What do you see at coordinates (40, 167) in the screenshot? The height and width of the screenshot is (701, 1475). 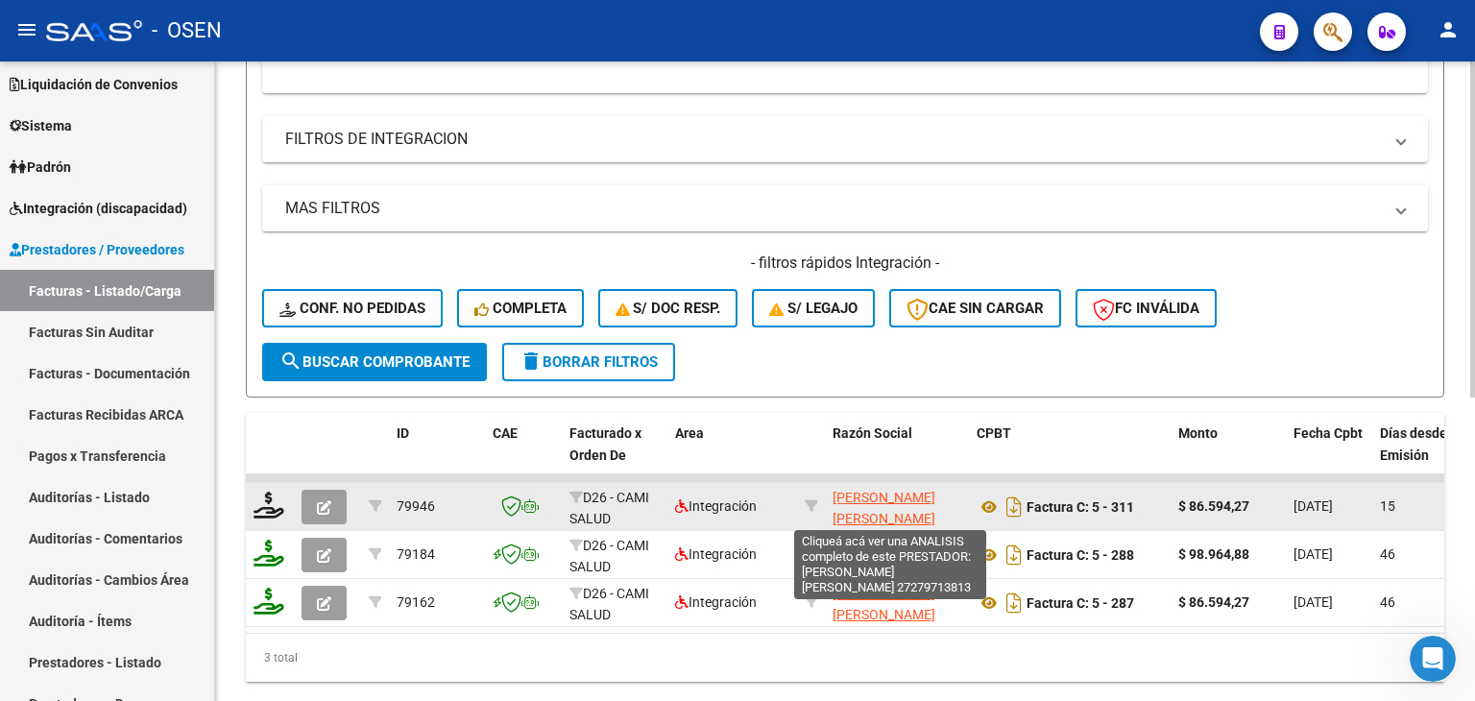 I see `span: Padrón` at bounding box center [40, 167].